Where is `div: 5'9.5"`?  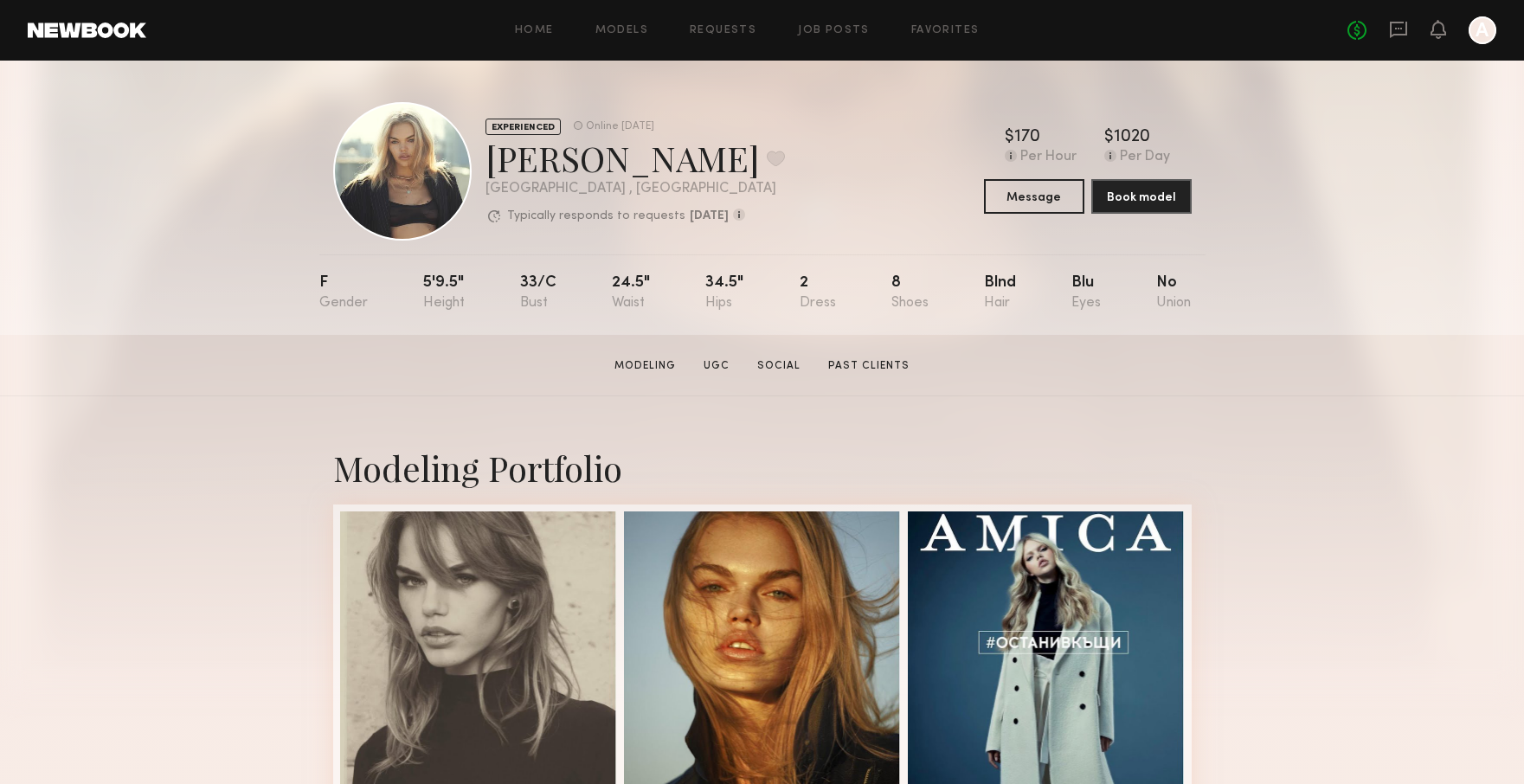
div: 5'9.5" is located at coordinates (444, 293).